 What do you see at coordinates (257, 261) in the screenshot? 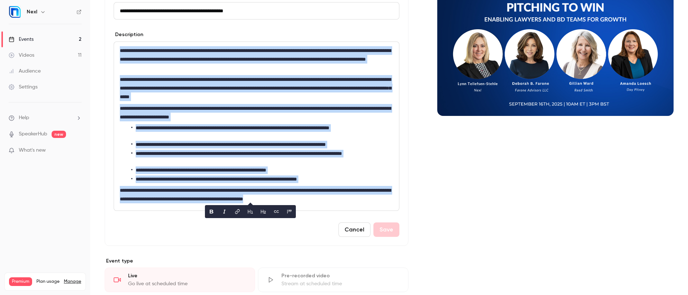
I see `p: Event type` at bounding box center [257, 261].